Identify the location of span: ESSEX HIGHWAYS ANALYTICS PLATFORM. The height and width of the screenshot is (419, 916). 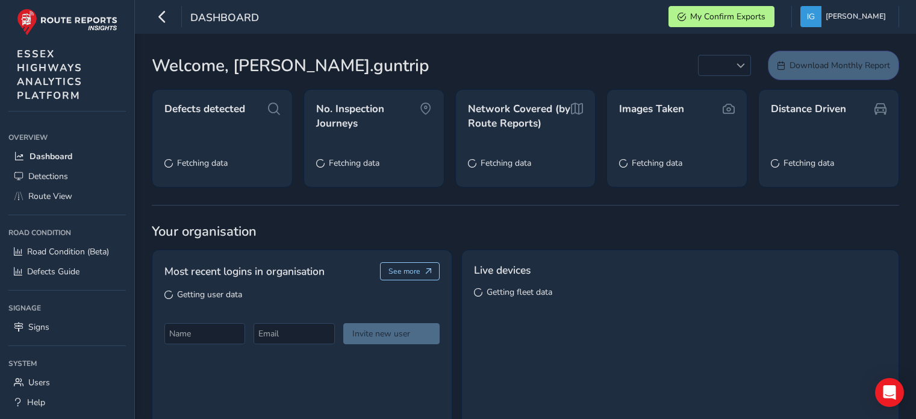
(49, 75).